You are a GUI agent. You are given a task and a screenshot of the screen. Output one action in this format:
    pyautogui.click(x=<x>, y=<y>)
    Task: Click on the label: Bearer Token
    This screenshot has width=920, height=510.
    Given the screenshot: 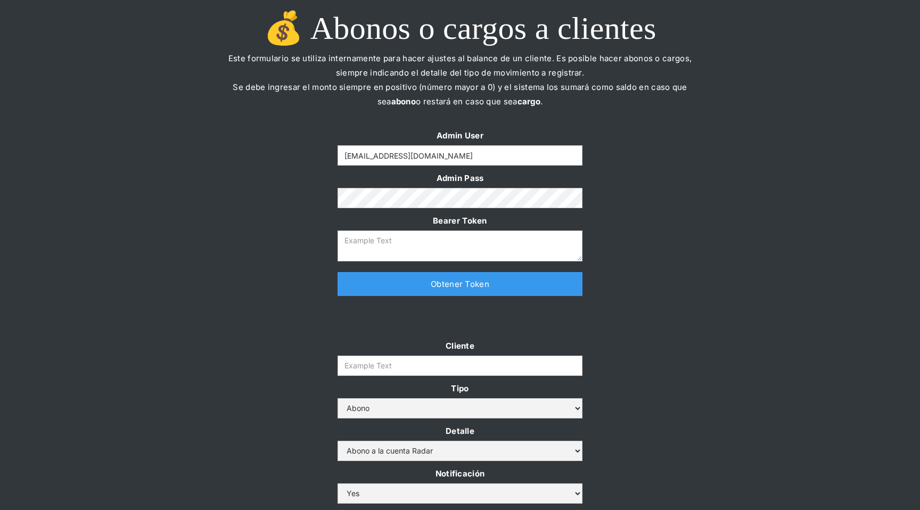 What is the action you would take?
    pyautogui.click(x=460, y=220)
    